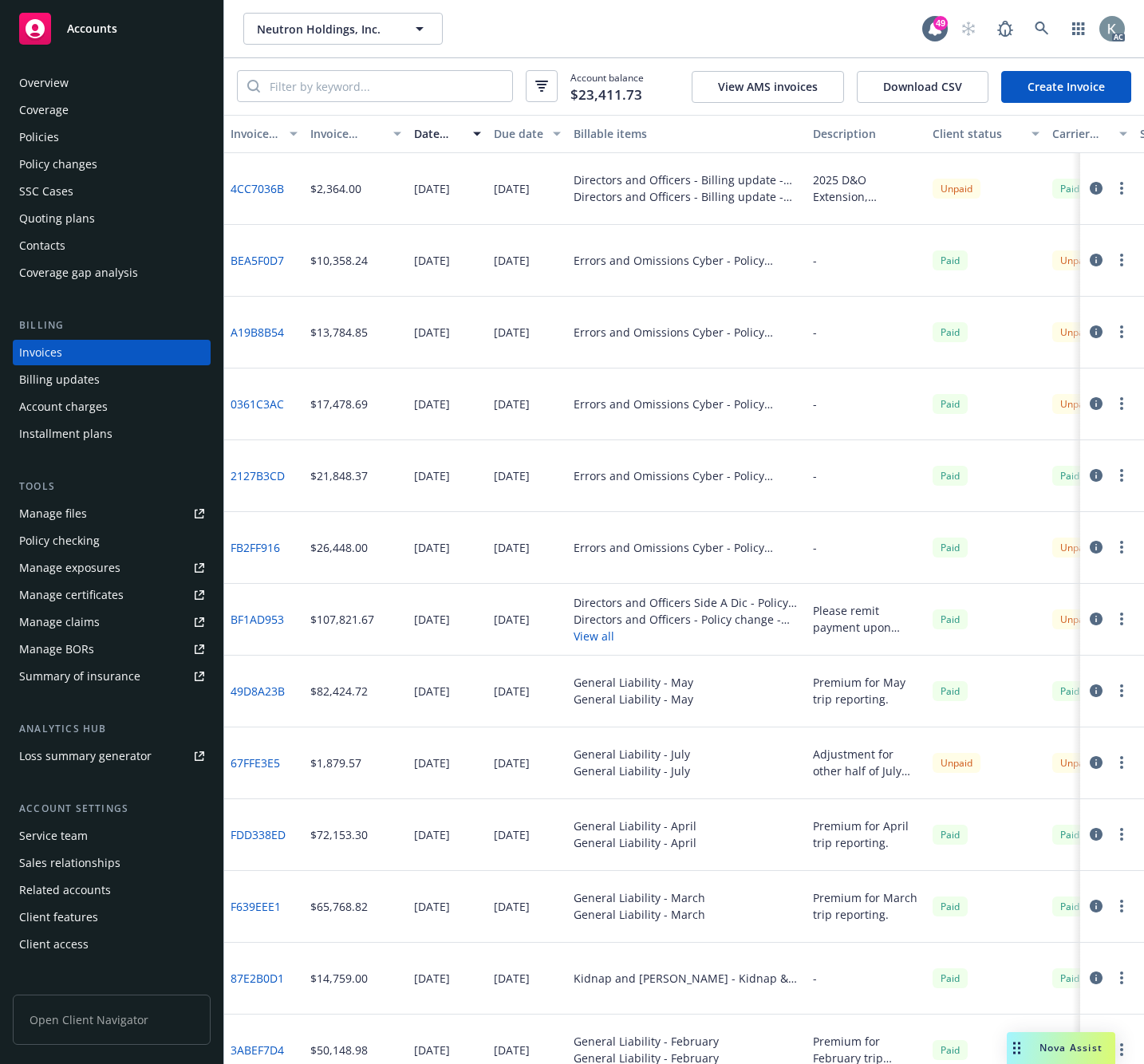 The image size is (1144, 1064). I want to click on span: Accounts, so click(92, 29).